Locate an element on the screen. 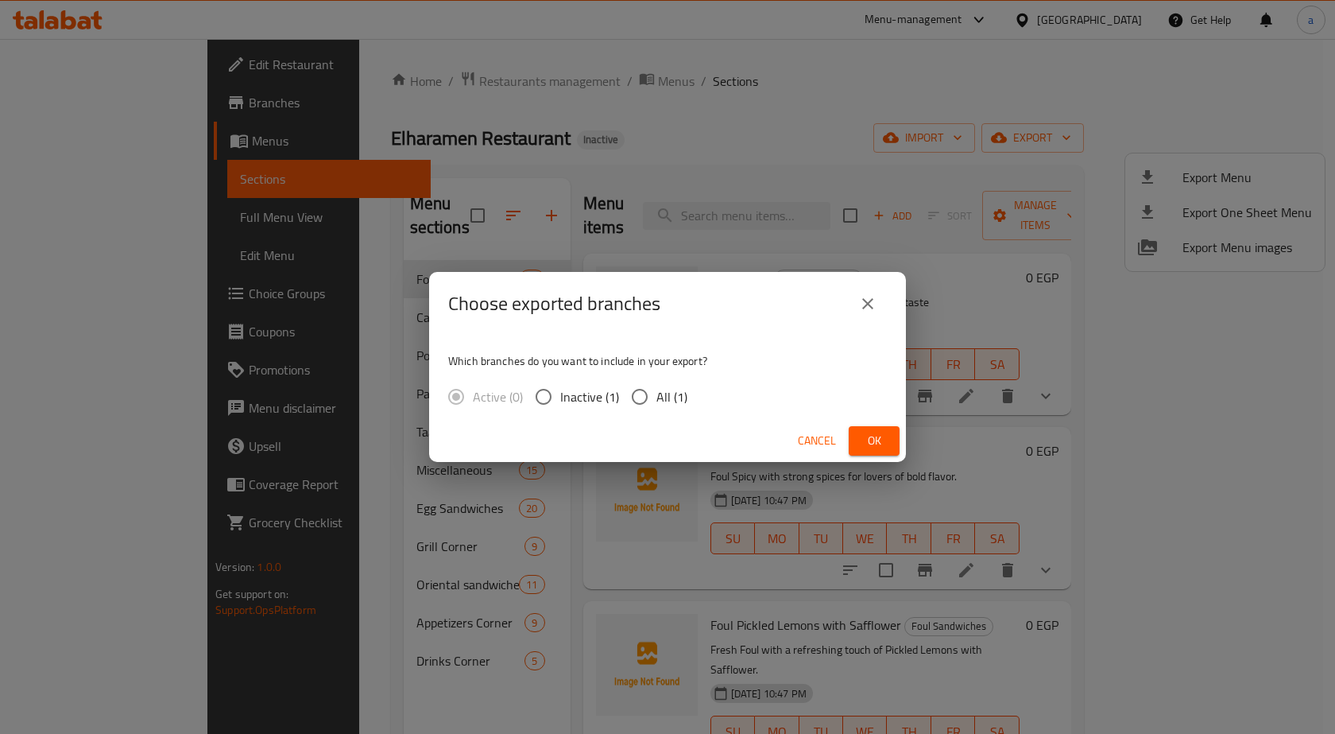 This screenshot has width=1335, height=734. span: All (1) is located at coordinates (672, 397).